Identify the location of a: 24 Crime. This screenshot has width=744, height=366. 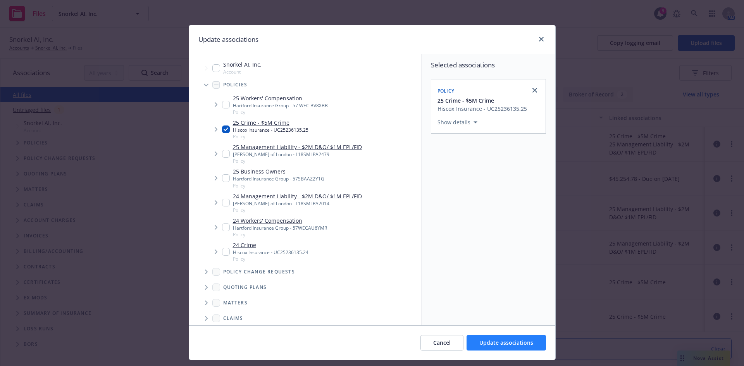
(270, 245).